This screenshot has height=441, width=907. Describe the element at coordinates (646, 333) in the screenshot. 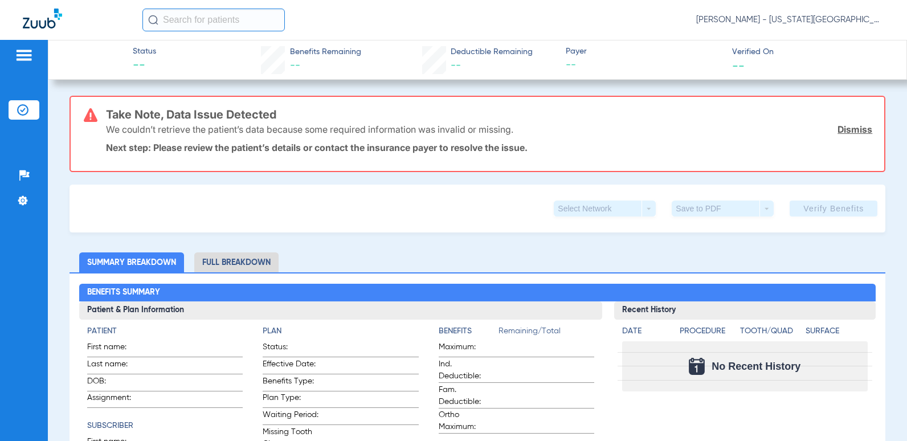

I see `app-breakdown-title: Date` at that location.